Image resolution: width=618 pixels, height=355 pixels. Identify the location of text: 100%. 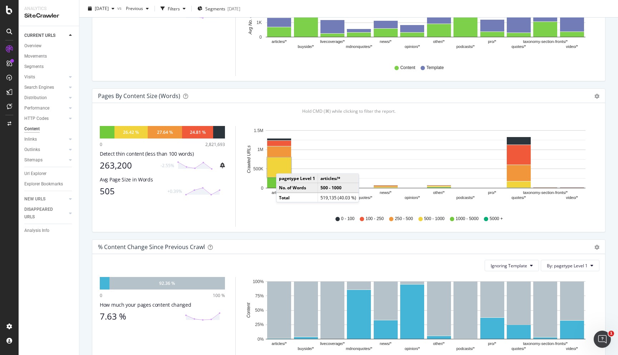
(258, 282).